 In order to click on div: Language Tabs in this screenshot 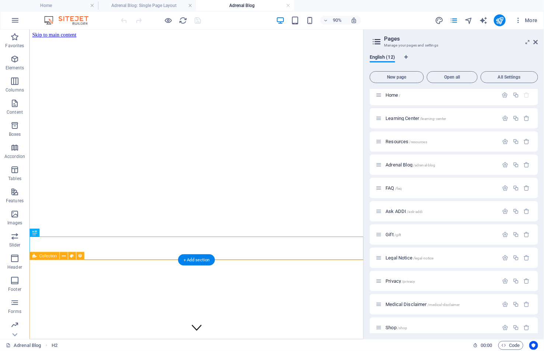, I will do `click(454, 61)`.